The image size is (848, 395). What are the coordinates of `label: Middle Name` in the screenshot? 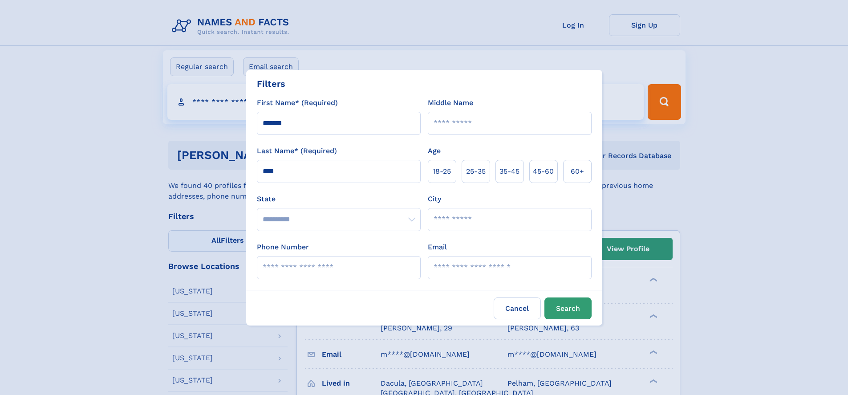 It's located at (450, 103).